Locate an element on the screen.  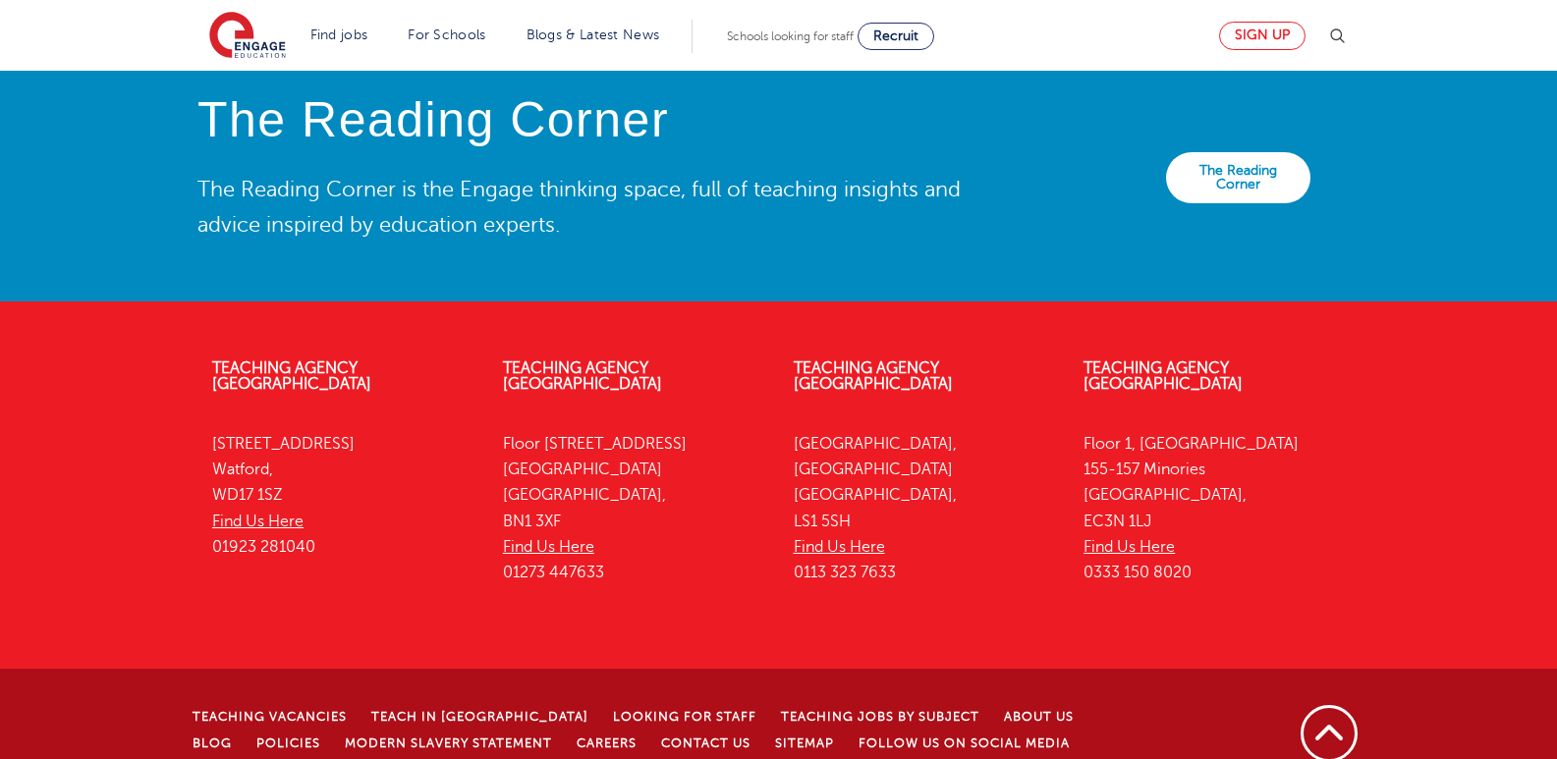
a: Find jobs is located at coordinates (339, 34).